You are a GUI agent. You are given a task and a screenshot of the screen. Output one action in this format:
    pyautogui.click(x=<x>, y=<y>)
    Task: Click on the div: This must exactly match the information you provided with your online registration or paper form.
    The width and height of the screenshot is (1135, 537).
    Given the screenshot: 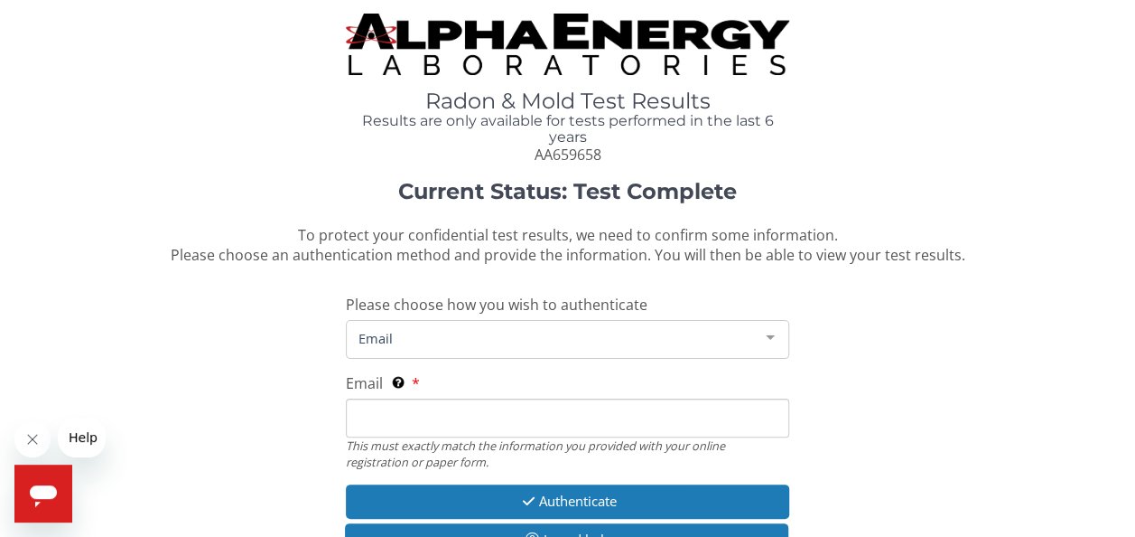 What is the action you would take?
    pyautogui.click(x=567, y=453)
    